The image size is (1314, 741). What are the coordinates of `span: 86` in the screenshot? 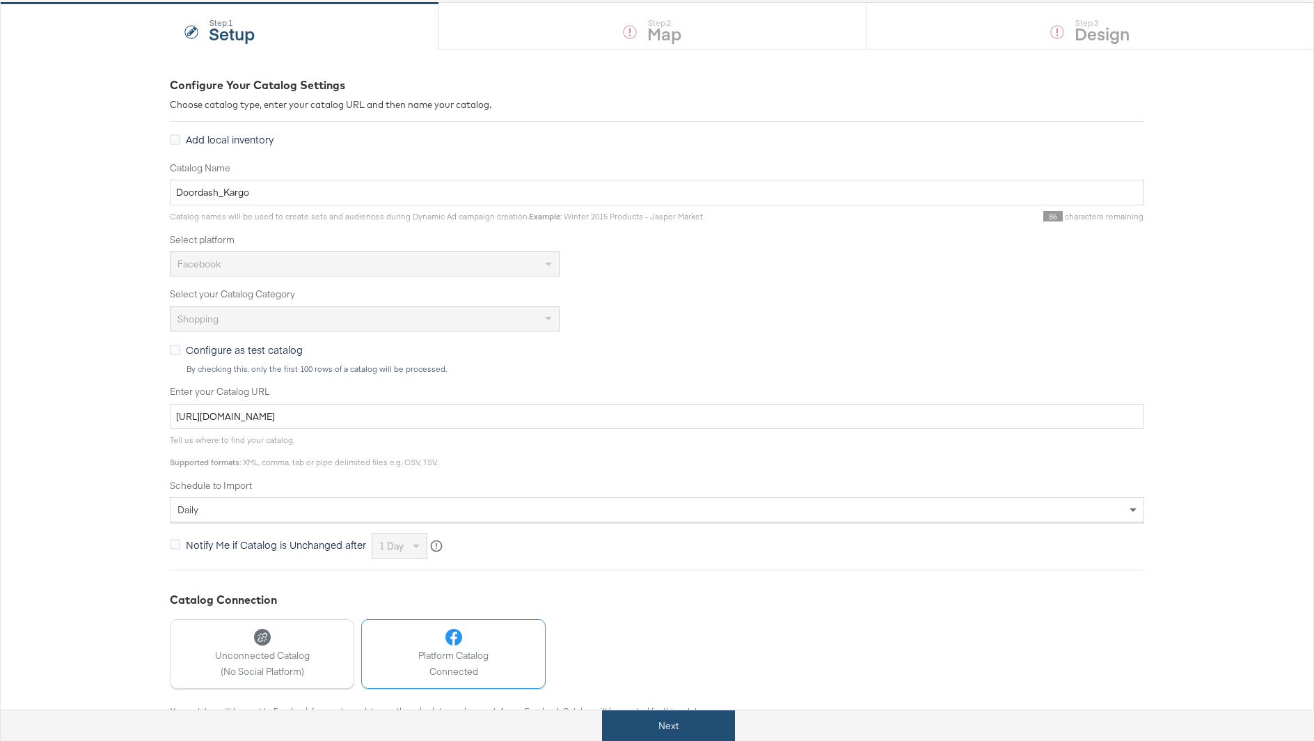 It's located at (1053, 216).